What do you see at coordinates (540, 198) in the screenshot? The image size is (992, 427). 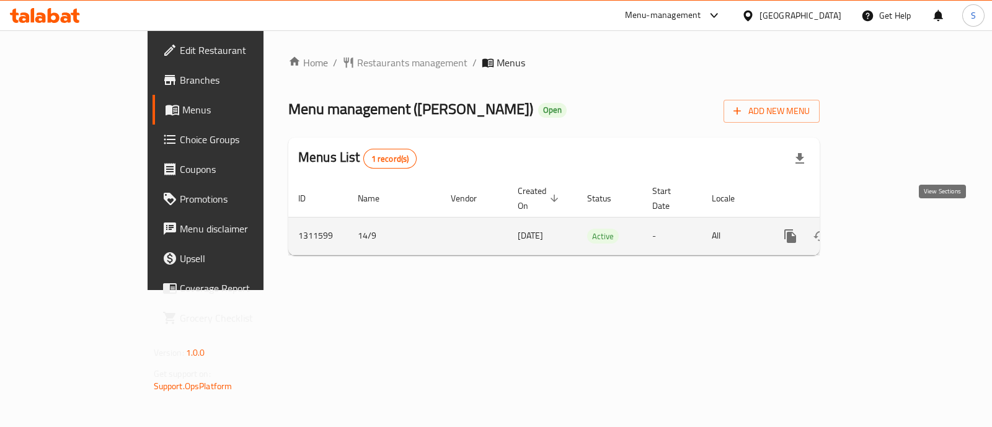 I see `span: Created On` at bounding box center [540, 198].